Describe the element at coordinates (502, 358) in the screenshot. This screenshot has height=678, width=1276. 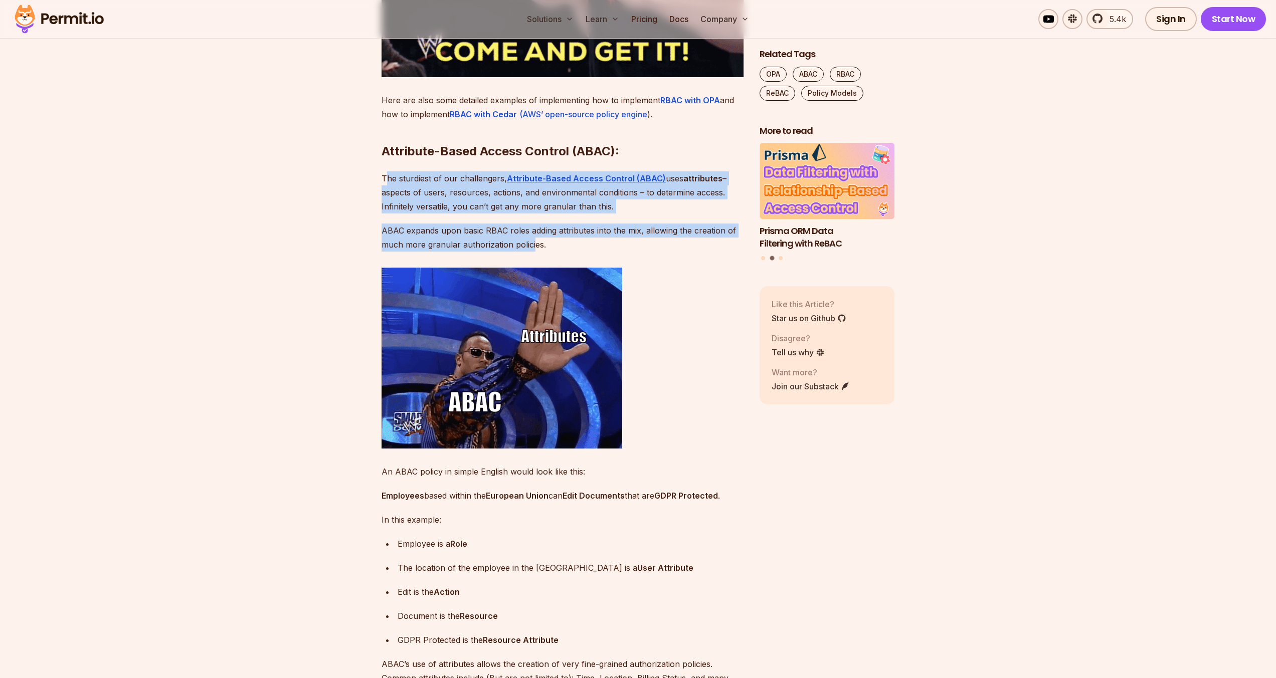
I see `img: ezgif-3-034d82aee6.gif` at that location.